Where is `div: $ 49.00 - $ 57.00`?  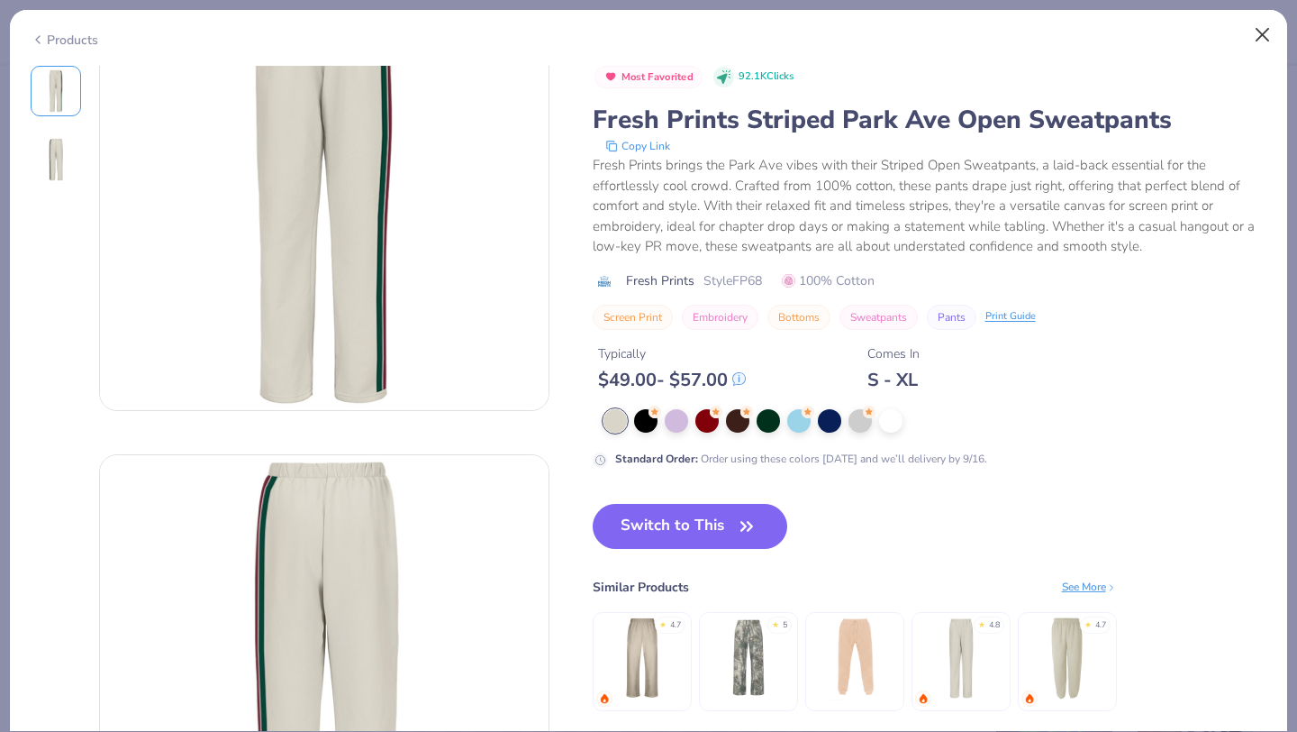 div: $ 49.00 - $ 57.00 is located at coordinates (672, 379).